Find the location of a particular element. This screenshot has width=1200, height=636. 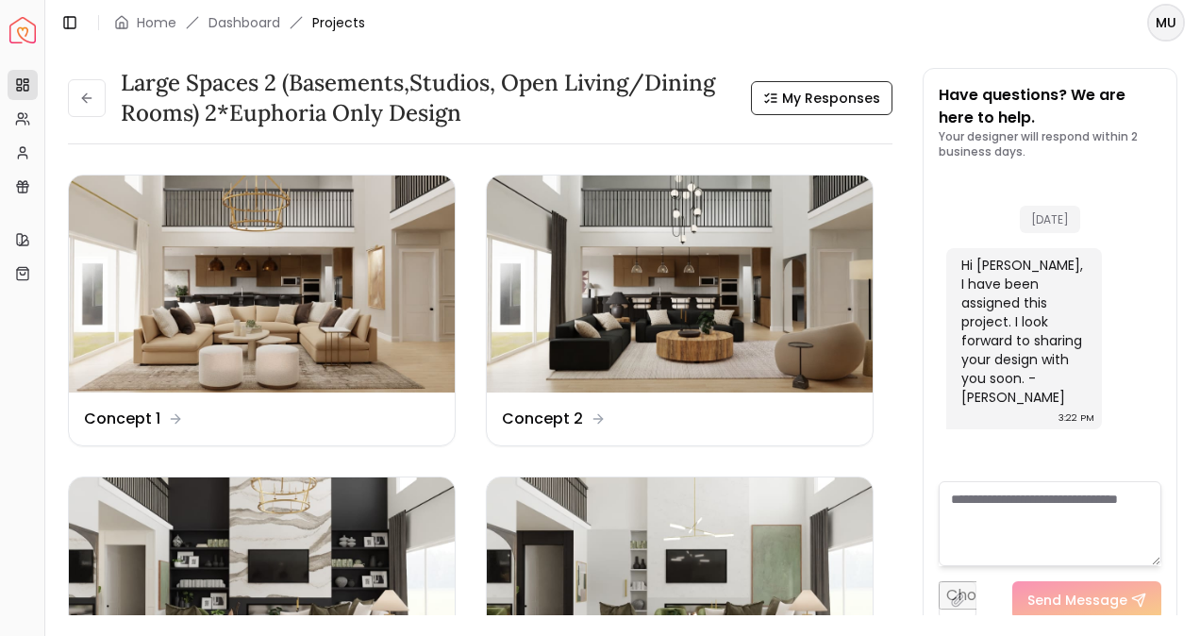

span: My Responses is located at coordinates (831, 98).